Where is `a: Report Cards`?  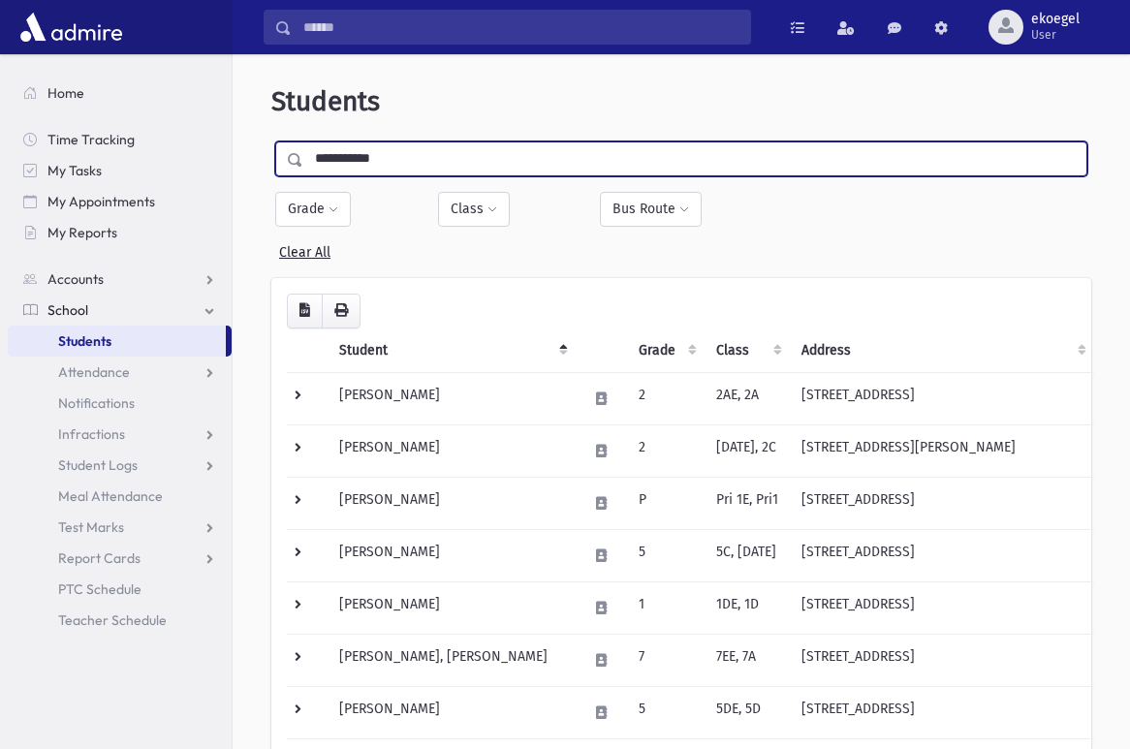
a: Report Cards is located at coordinates (119, 558).